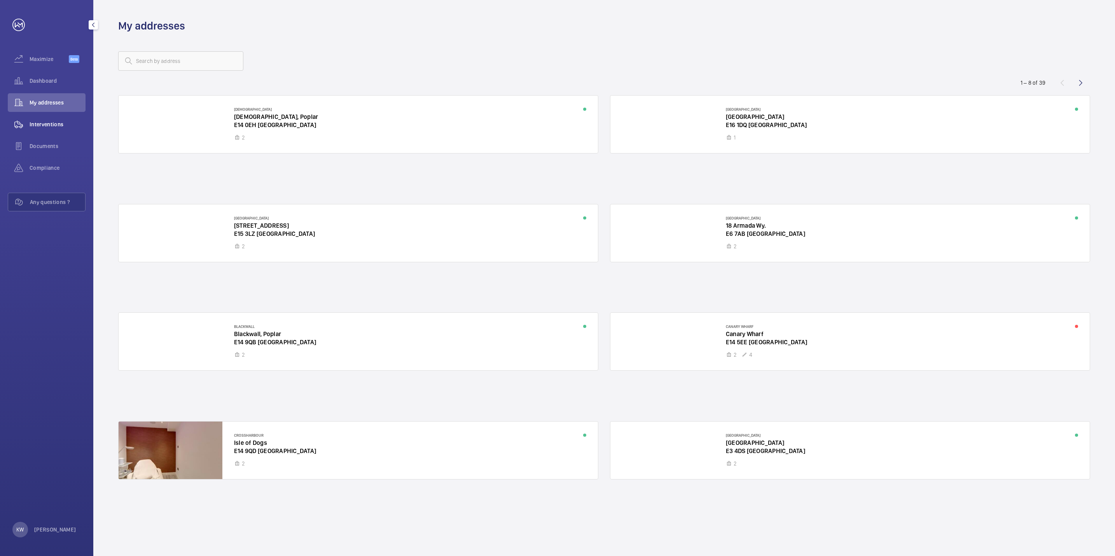 This screenshot has height=556, width=1115. Describe the element at coordinates (58, 103) in the screenshot. I see `span: My addresses` at that location.